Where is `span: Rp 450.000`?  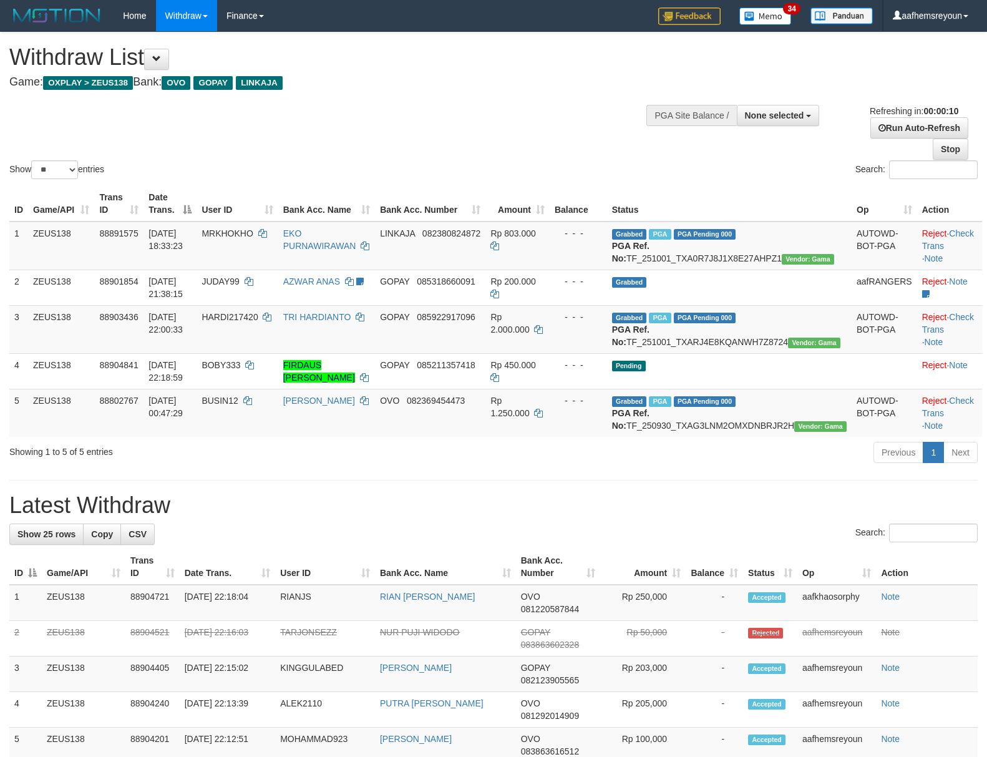 span: Rp 450.000 is located at coordinates (513, 365).